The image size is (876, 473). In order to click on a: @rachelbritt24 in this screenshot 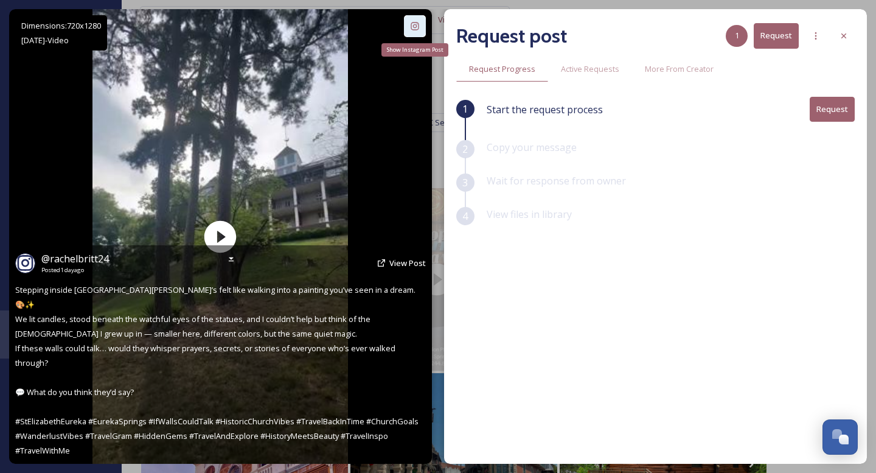, I will do `click(75, 259)`.